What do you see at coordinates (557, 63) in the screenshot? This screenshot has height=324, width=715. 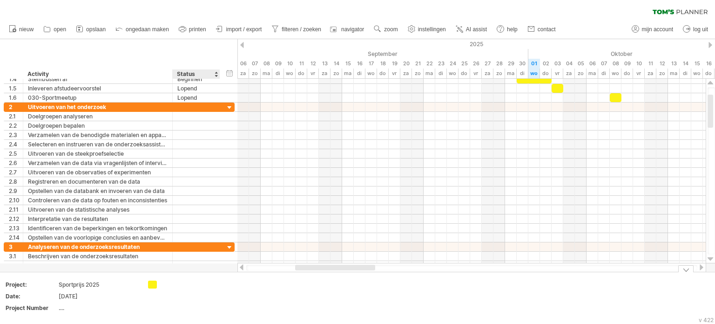 I see `div: vrijdag, 3 Oktober 2025` at bounding box center [557, 63].